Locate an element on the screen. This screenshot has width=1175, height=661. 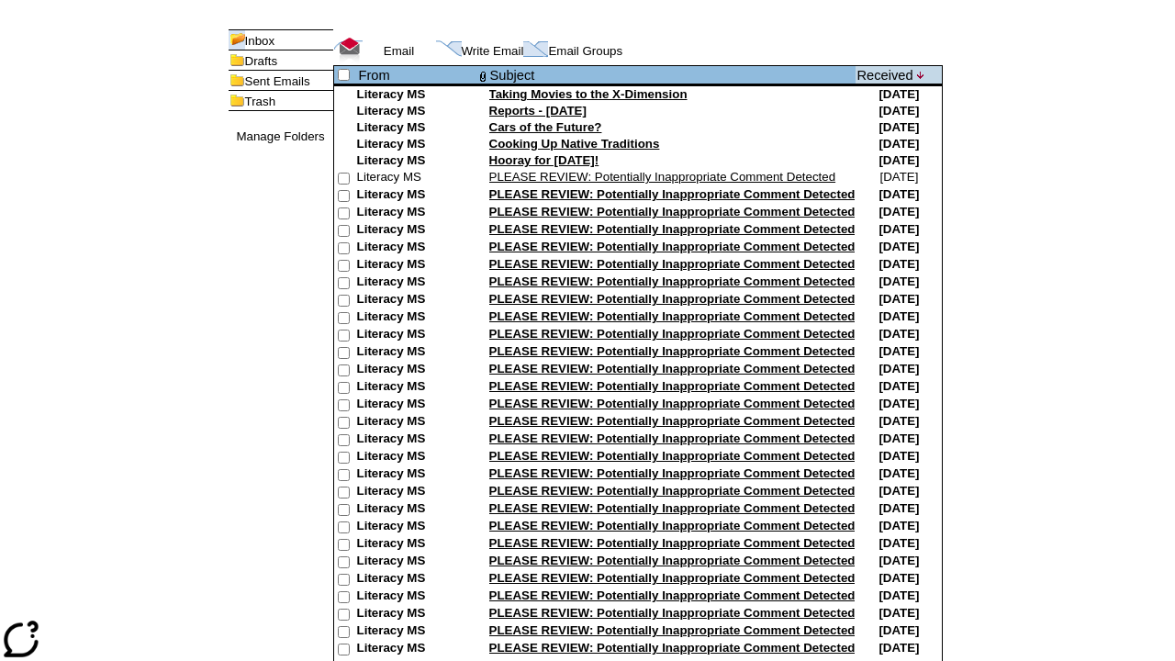
a: Cars of the Future? is located at coordinates (545, 127).